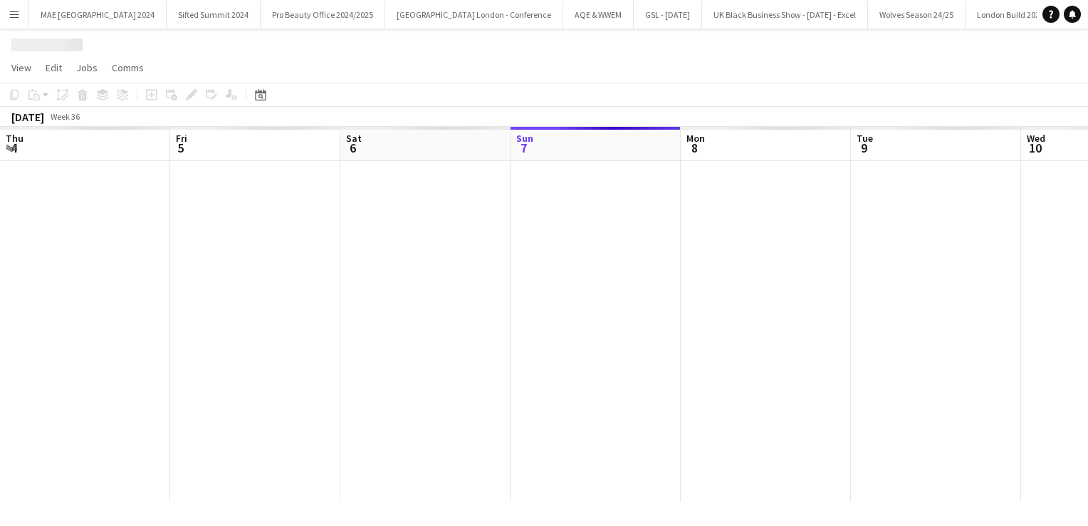 Image resolution: width=1088 pixels, height=526 pixels. I want to click on span: Fri, so click(182, 138).